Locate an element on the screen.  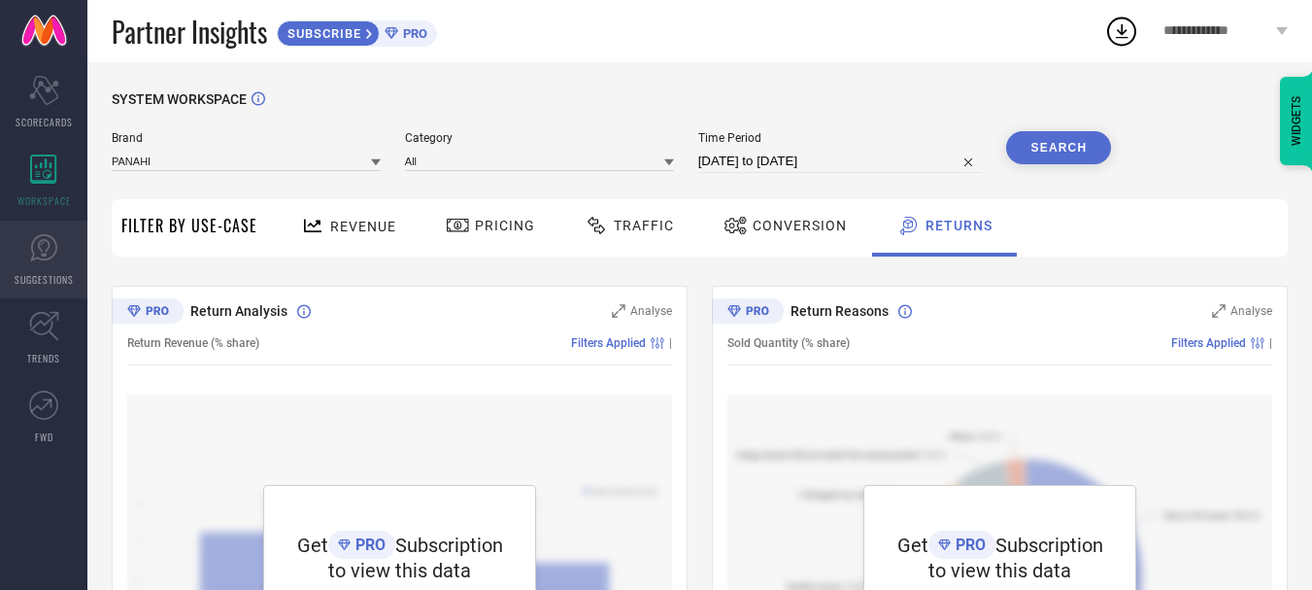
span: Conversion is located at coordinates (799, 225).